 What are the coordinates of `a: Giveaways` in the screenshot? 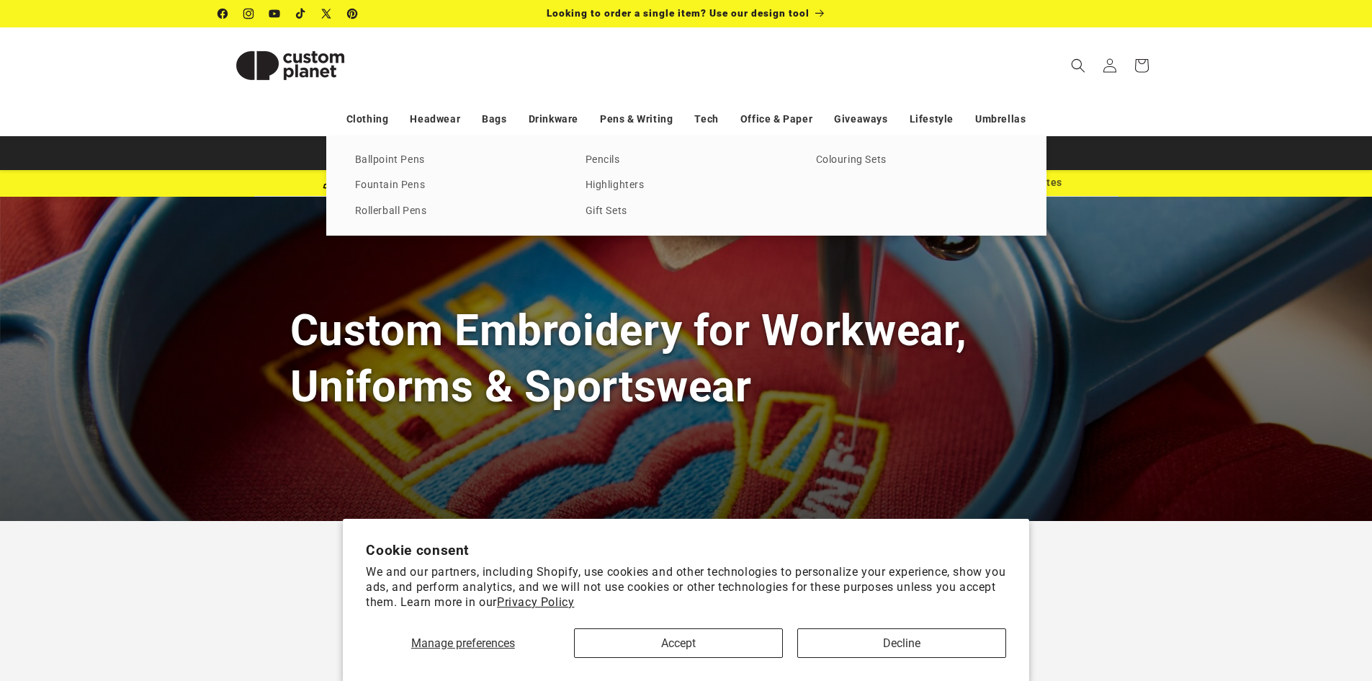 It's located at (861, 119).